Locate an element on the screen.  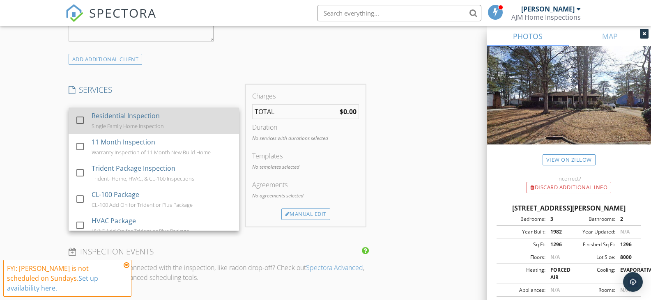
p: No services with durations selected is located at coordinates (306, 138).